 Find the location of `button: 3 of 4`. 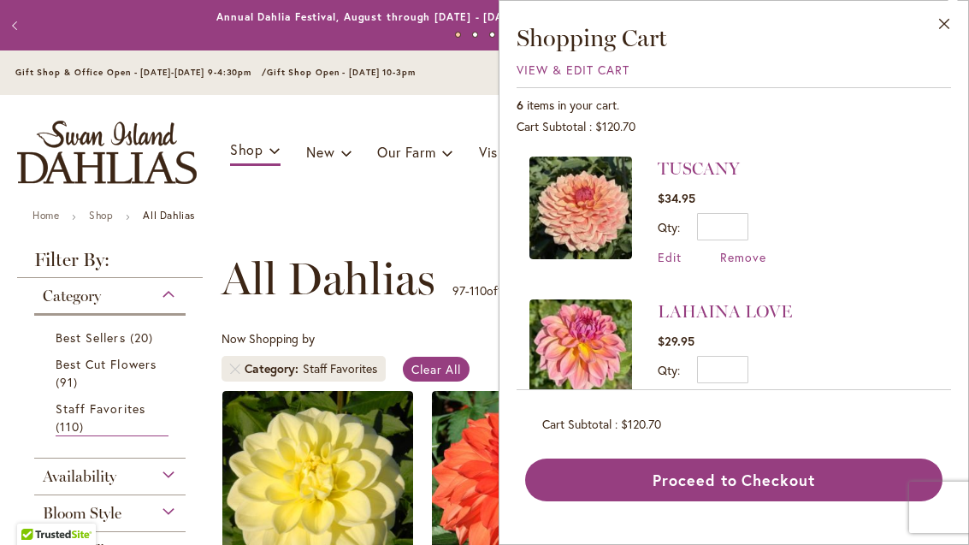

button: 3 of 4 is located at coordinates (492, 34).